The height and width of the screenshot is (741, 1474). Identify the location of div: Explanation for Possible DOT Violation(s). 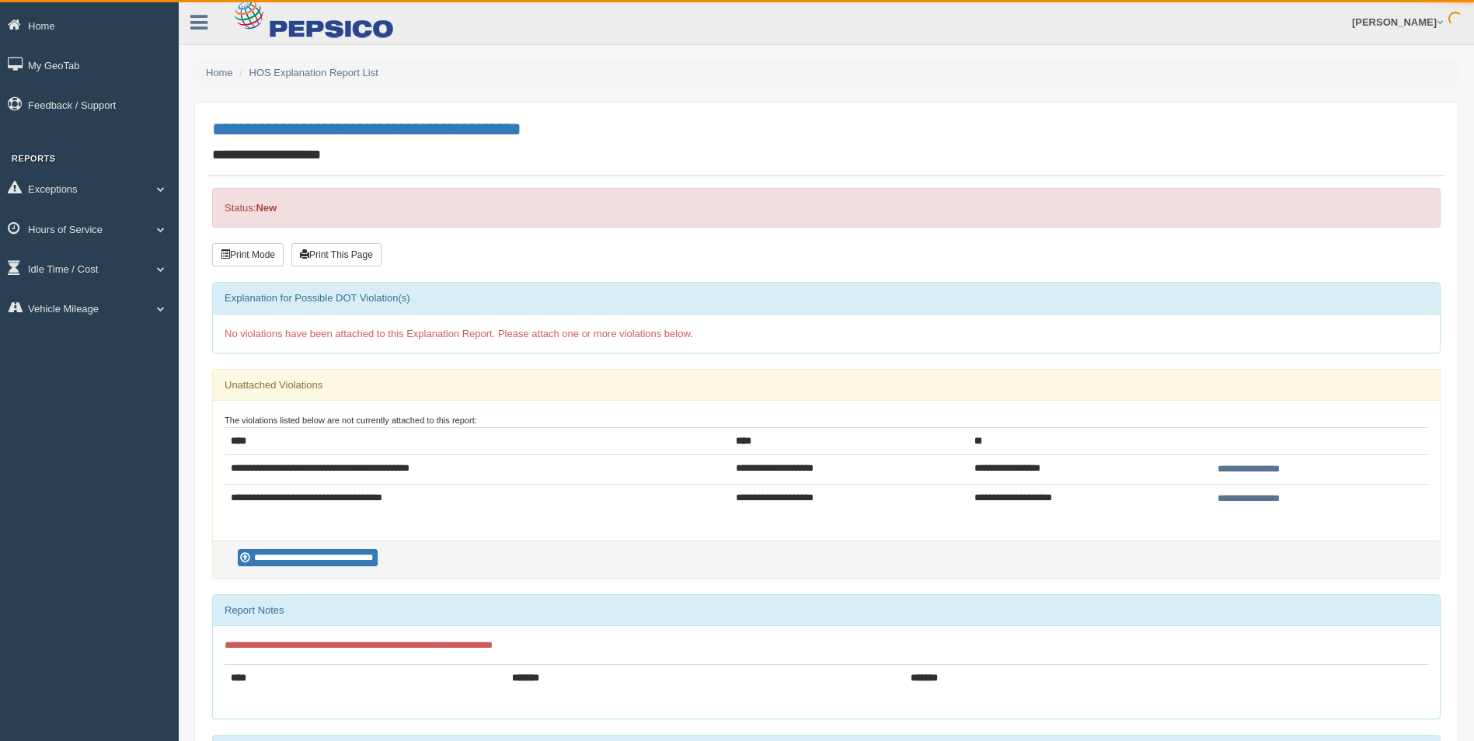
(826, 298).